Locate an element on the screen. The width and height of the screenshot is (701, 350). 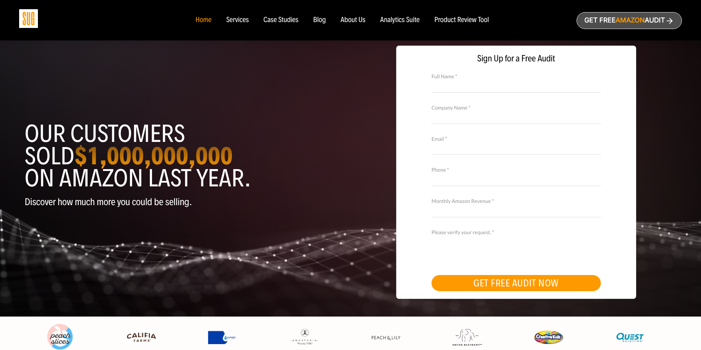
div: About Us is located at coordinates (353, 20).